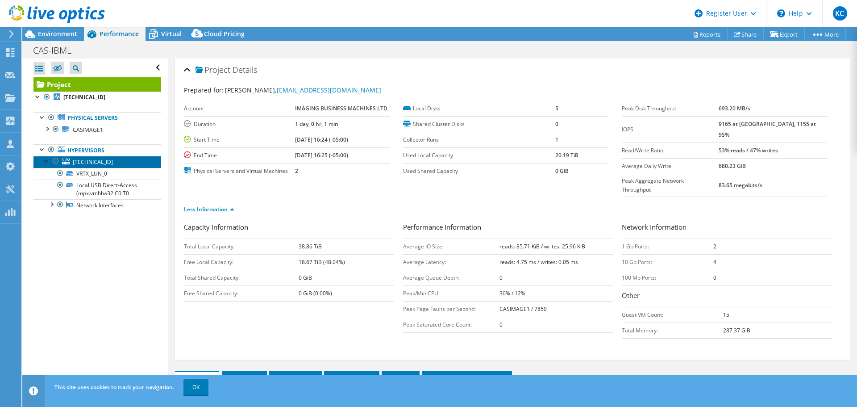 The width and height of the screenshot is (857, 407). I want to click on a: Project, so click(97, 84).